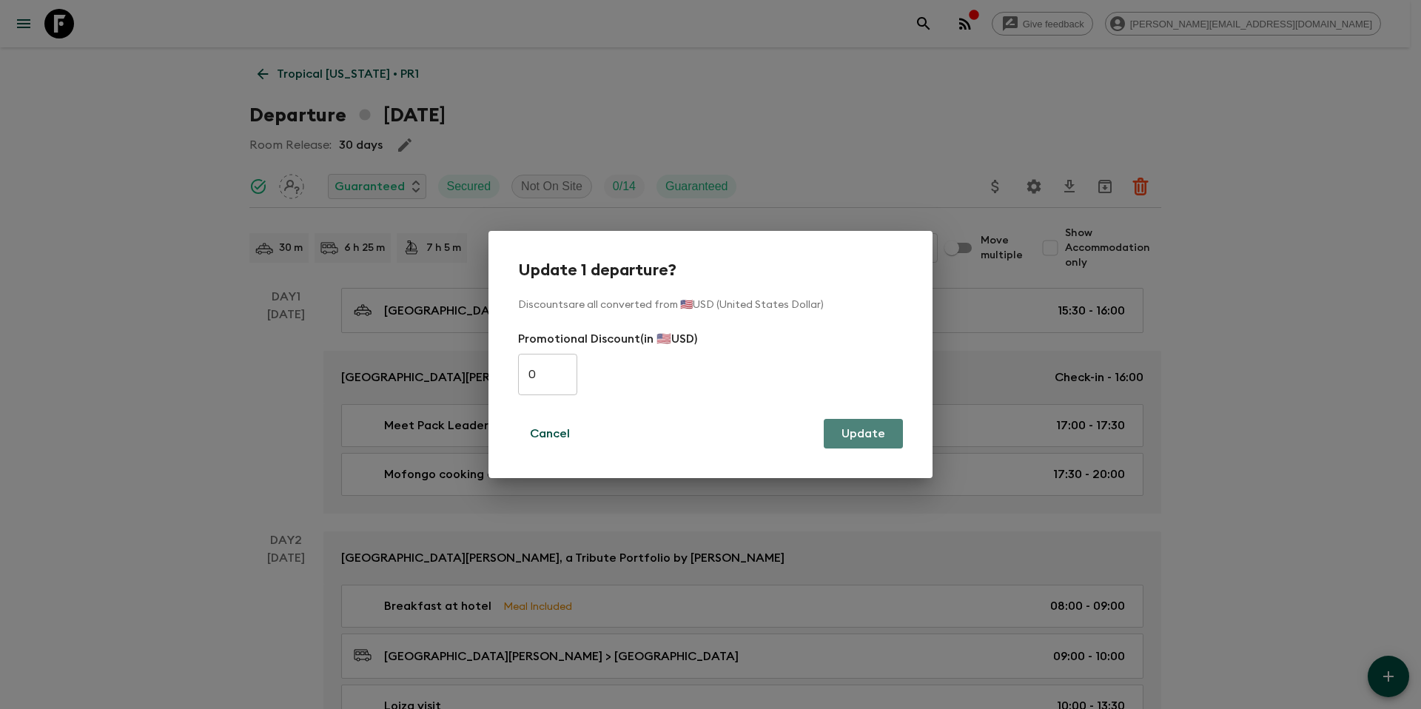  I want to click on p: Discounts are all converted from 🇺🇸USD (United States Dollar), so click(711, 305).